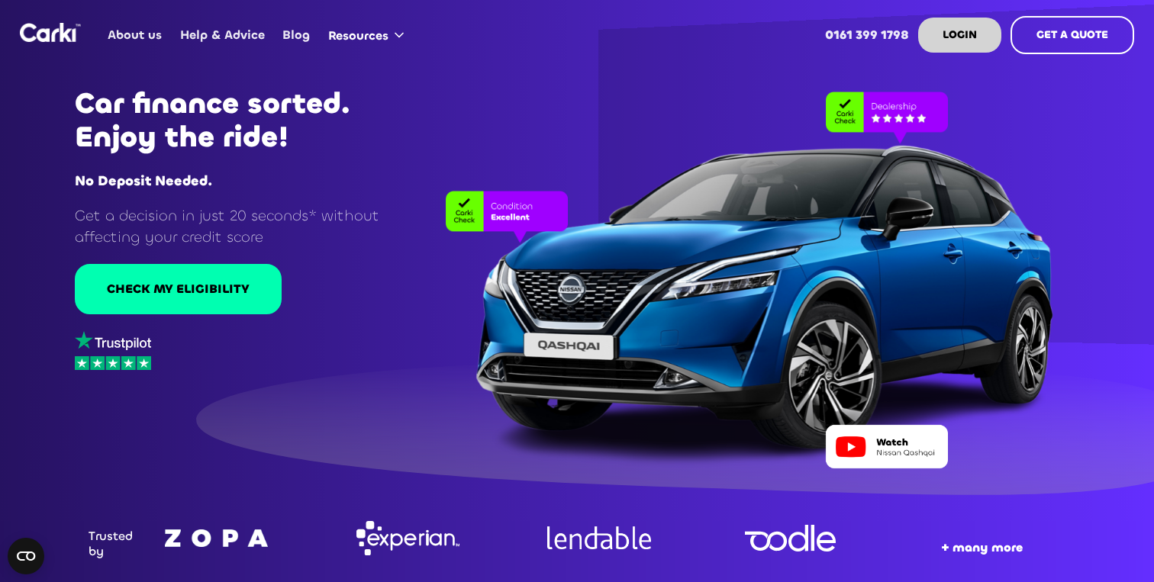 The height and width of the screenshot is (582, 1154). Describe the element at coordinates (867, 35) in the screenshot. I see `a: 0161 399 1798` at that location.